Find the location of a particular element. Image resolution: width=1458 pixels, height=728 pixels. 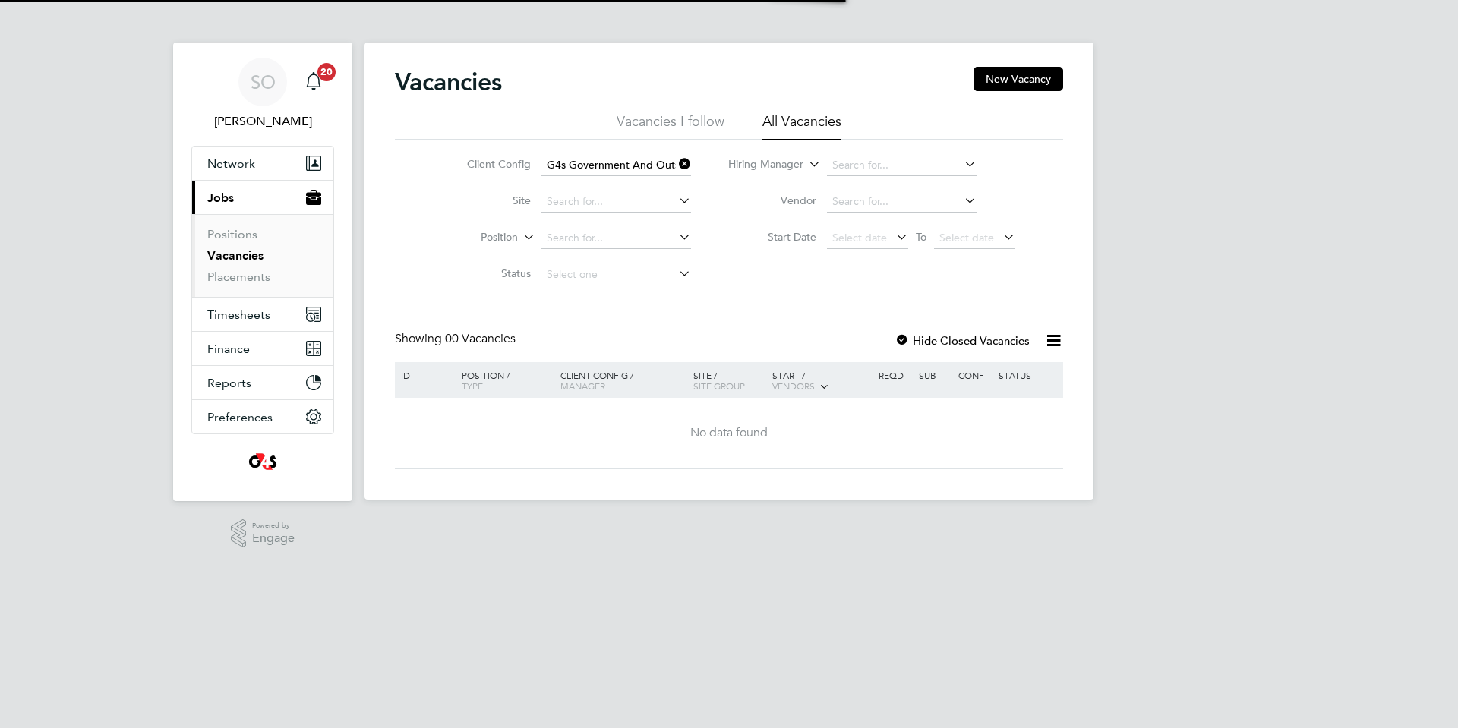

label: Client Config is located at coordinates (487, 164).